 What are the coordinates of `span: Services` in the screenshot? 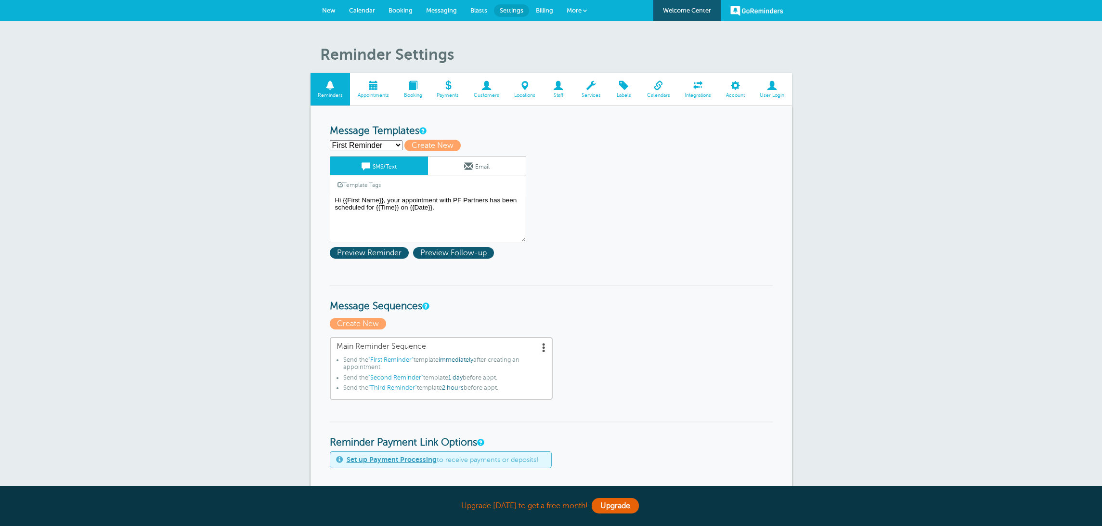 It's located at (591, 95).